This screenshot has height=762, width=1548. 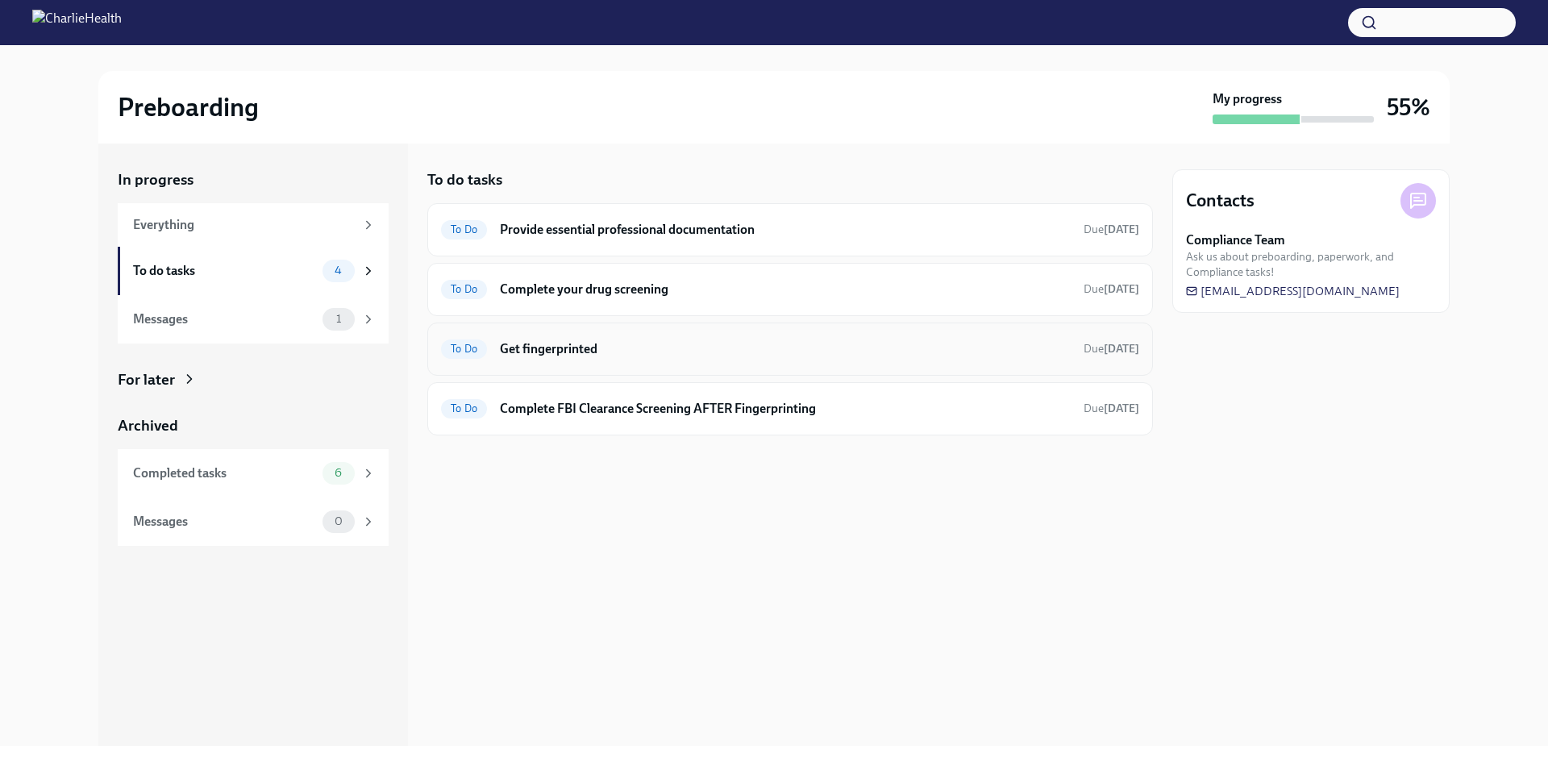 I want to click on span: September 18th, 2025 09:00, so click(x=1111, y=408).